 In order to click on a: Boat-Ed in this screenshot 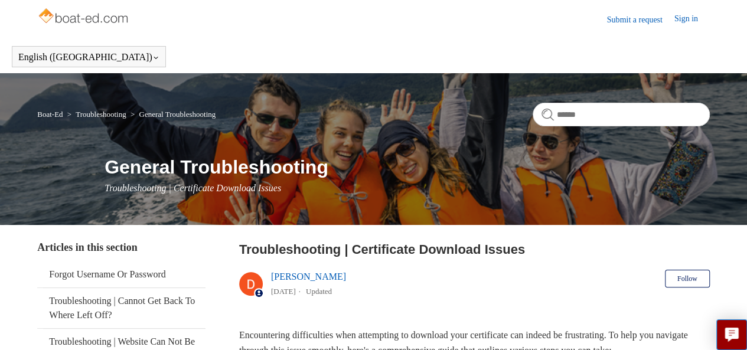, I will do `click(50, 114)`.